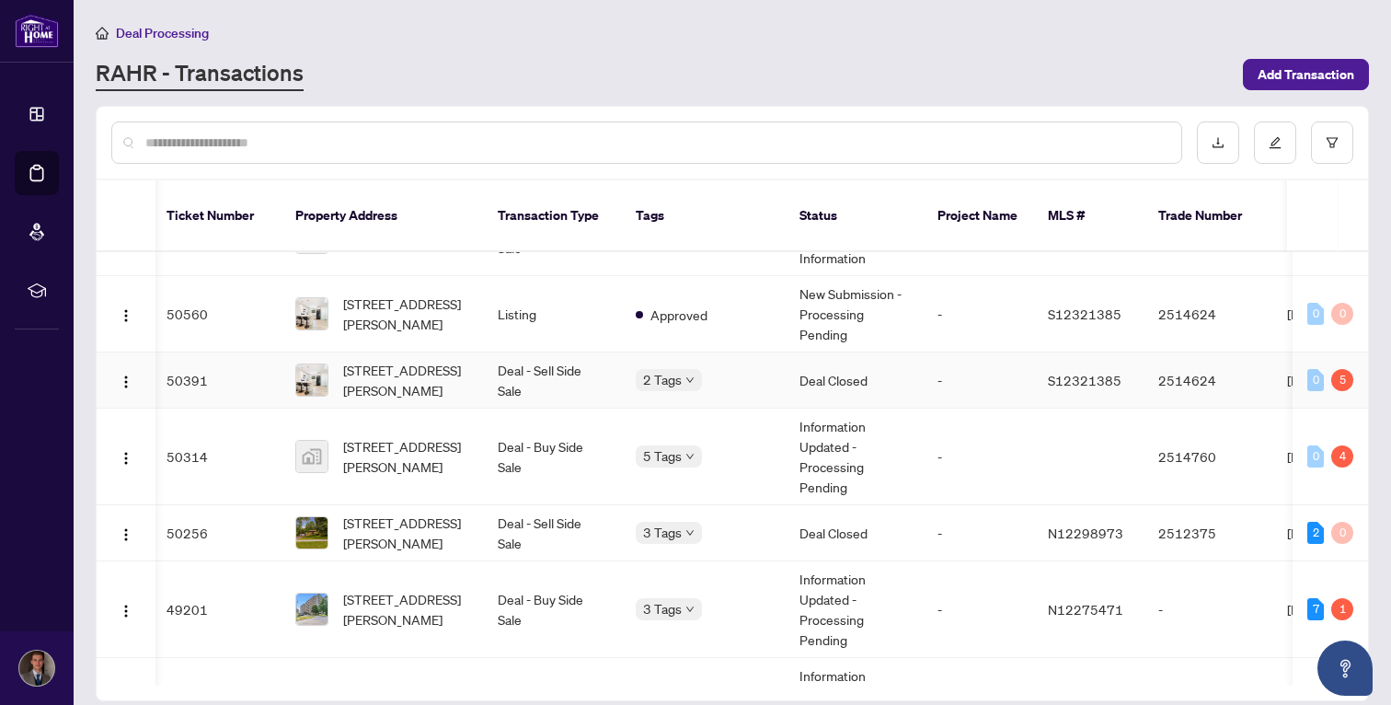  Describe the element at coordinates (216, 609) in the screenshot. I see `td: 49201` at that location.